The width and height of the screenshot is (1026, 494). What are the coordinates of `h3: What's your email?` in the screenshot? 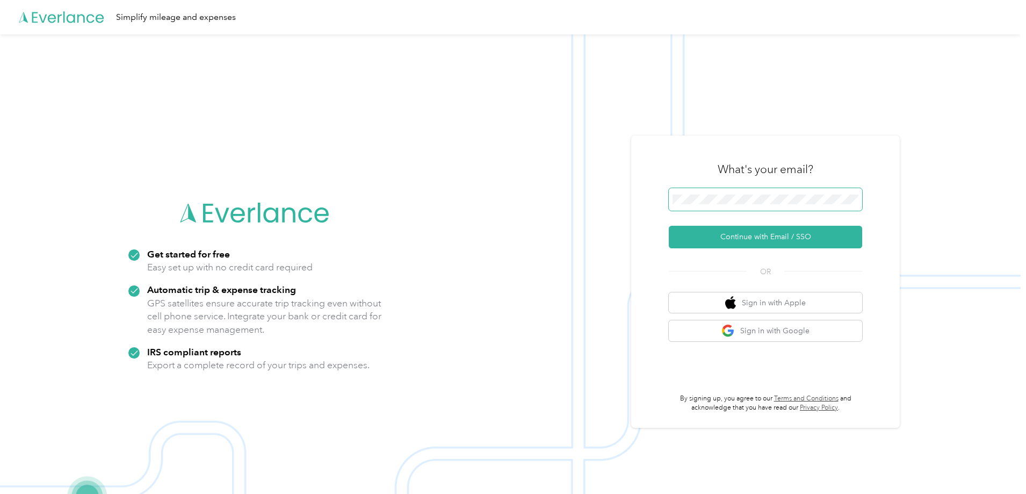 It's located at (765, 169).